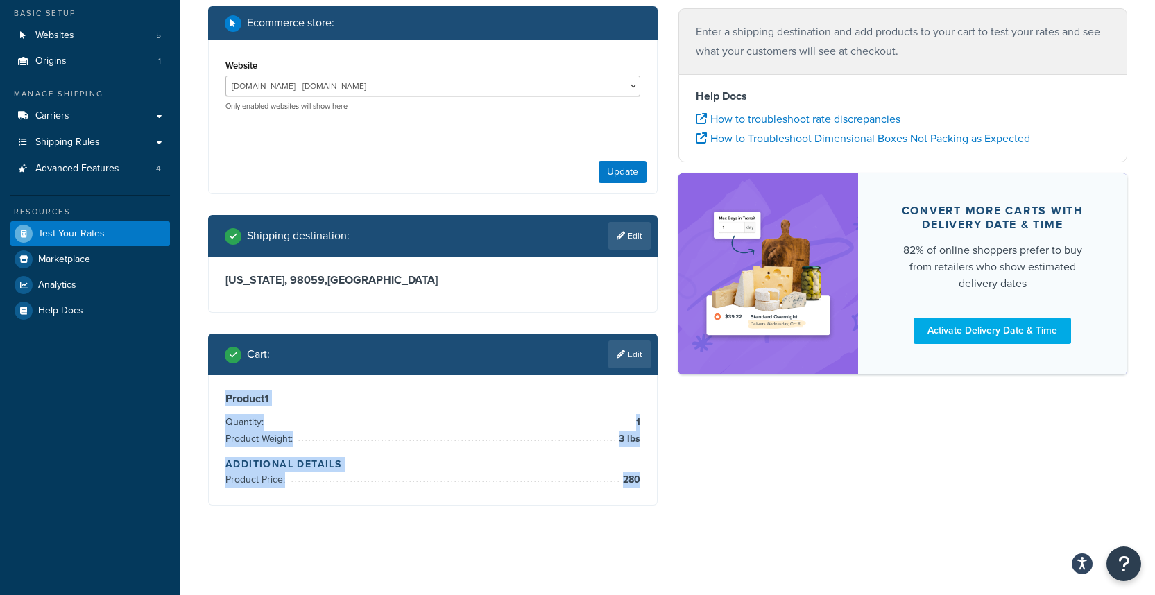  What do you see at coordinates (1124, 564) in the screenshot?
I see `button: Open Resource Center` at bounding box center [1124, 564].